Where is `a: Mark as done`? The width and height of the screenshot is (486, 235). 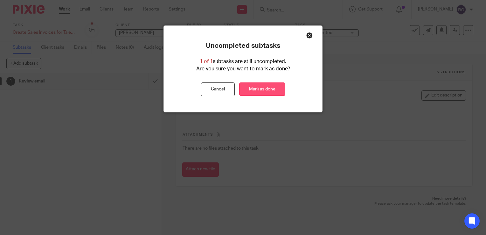
a: Mark as done is located at coordinates (262, 89).